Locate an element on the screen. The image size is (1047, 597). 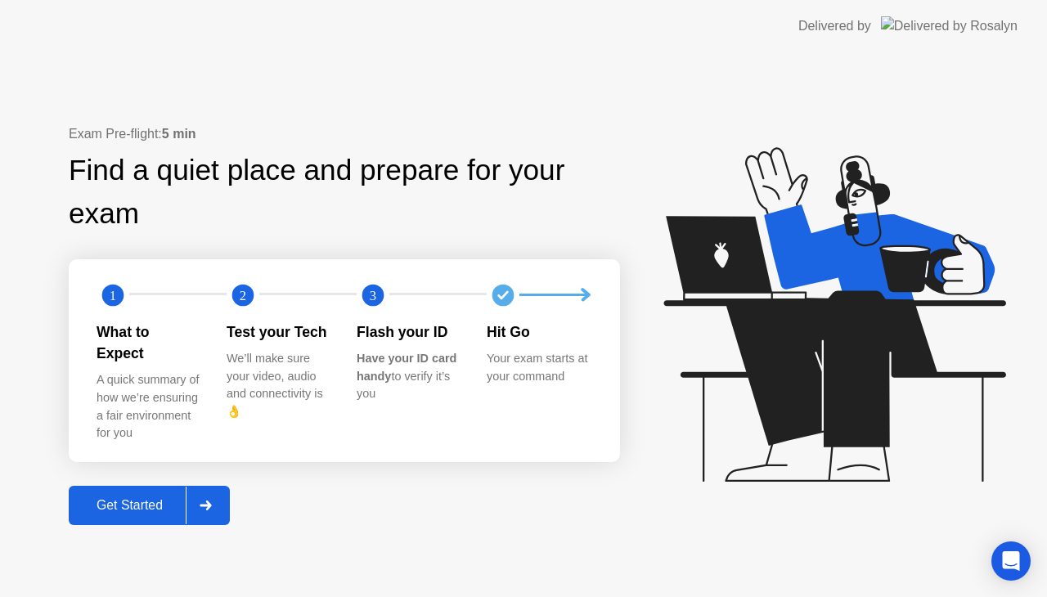
button: Get Started is located at coordinates (149, 505).